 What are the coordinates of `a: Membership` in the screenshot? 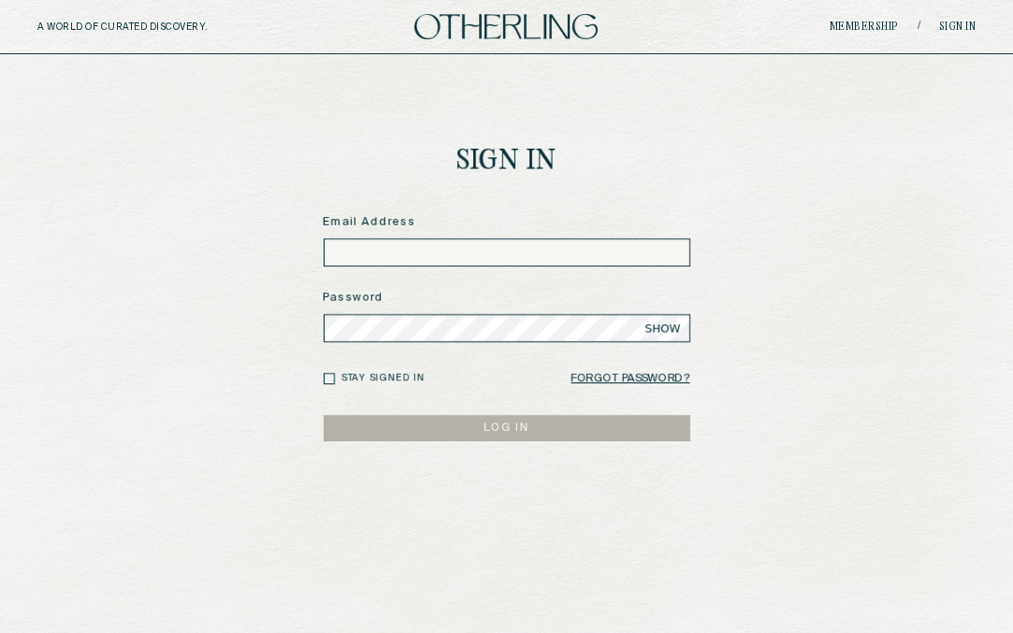 It's located at (864, 27).